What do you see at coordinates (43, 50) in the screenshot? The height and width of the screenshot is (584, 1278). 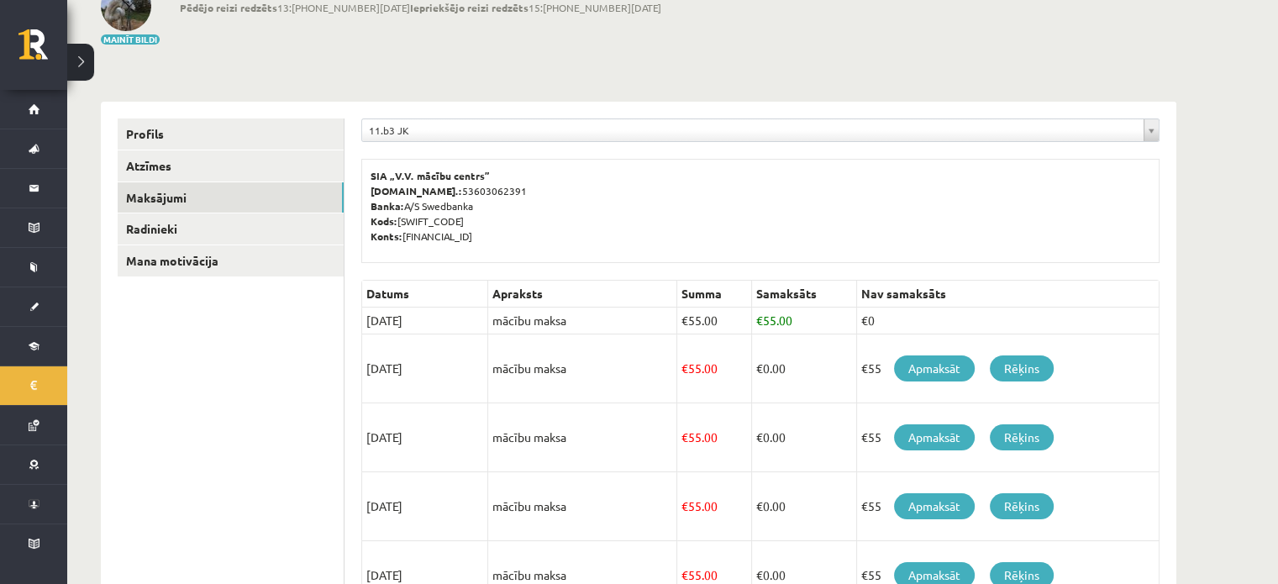 I see `a: Rīgas 1. Tālmācības vidusskola` at bounding box center [43, 50].